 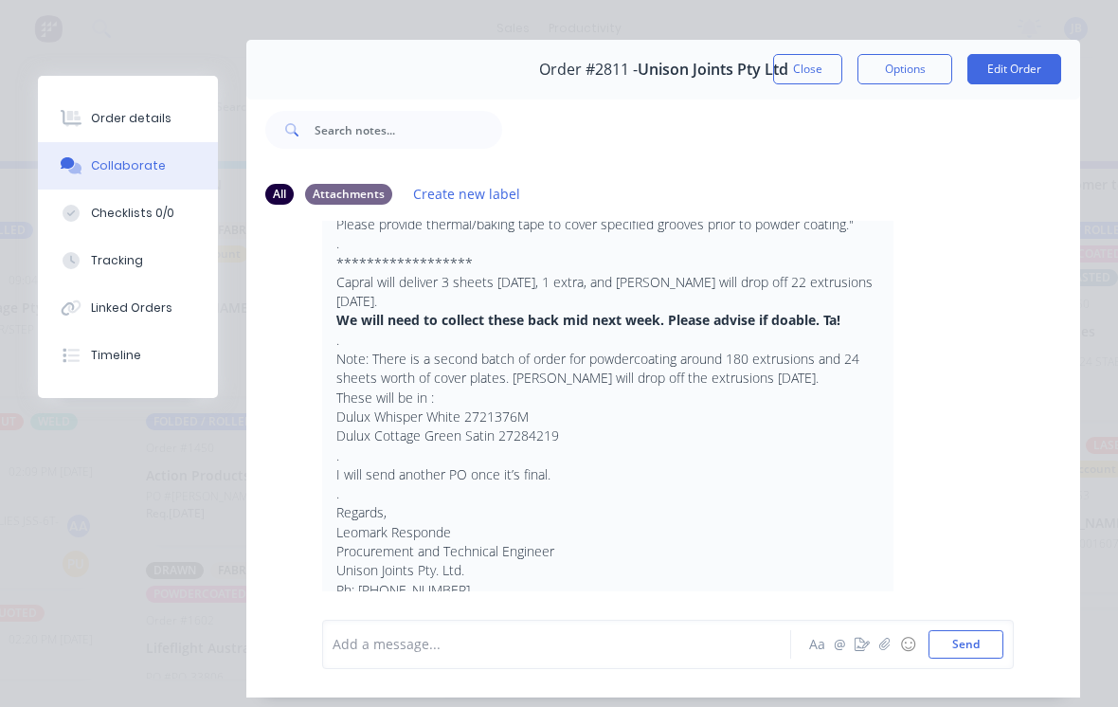 I want to click on div: Collaborate, so click(x=128, y=166).